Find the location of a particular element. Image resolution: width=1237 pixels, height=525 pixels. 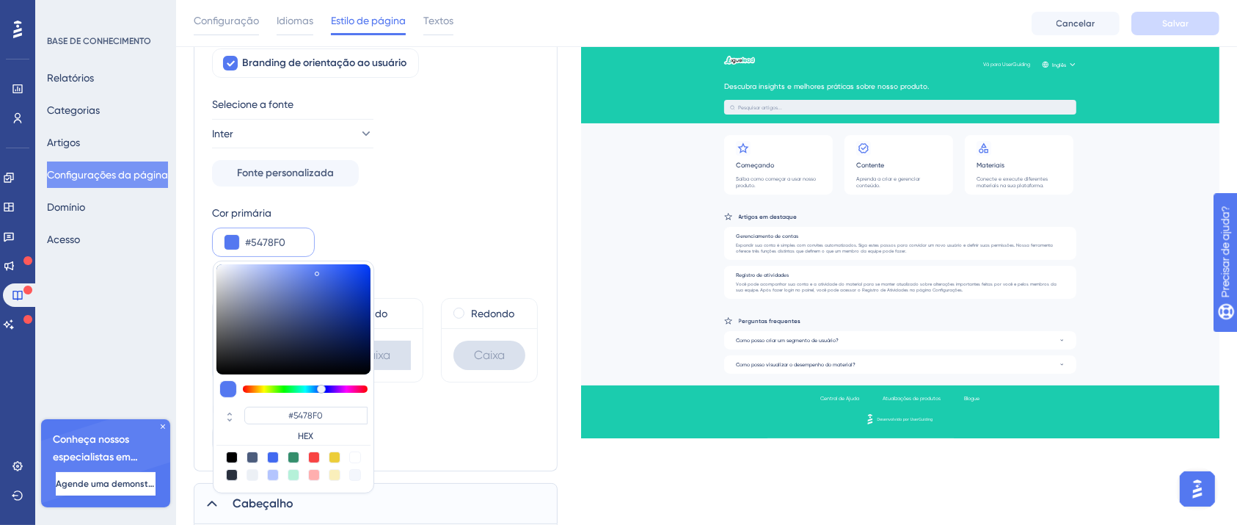

button: Inter is located at coordinates (293, 134).